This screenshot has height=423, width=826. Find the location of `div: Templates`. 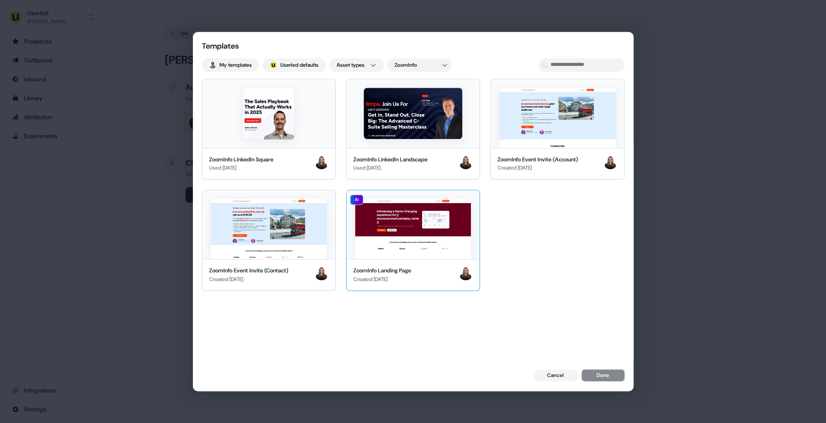

div: Templates is located at coordinates (245, 46).